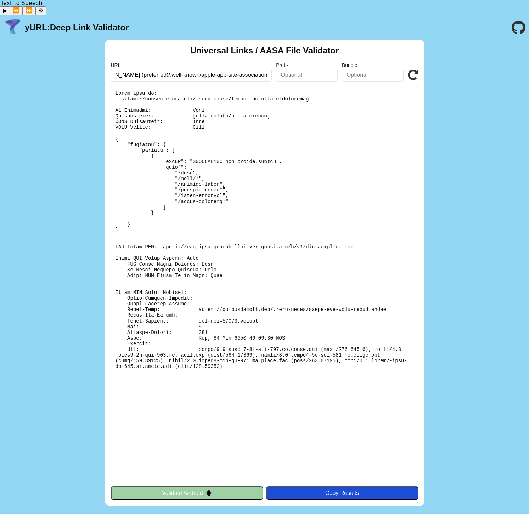 The height and width of the screenshot is (514, 529). I want to click on h2: Universal Links / AASA File Validator, so click(264, 51).